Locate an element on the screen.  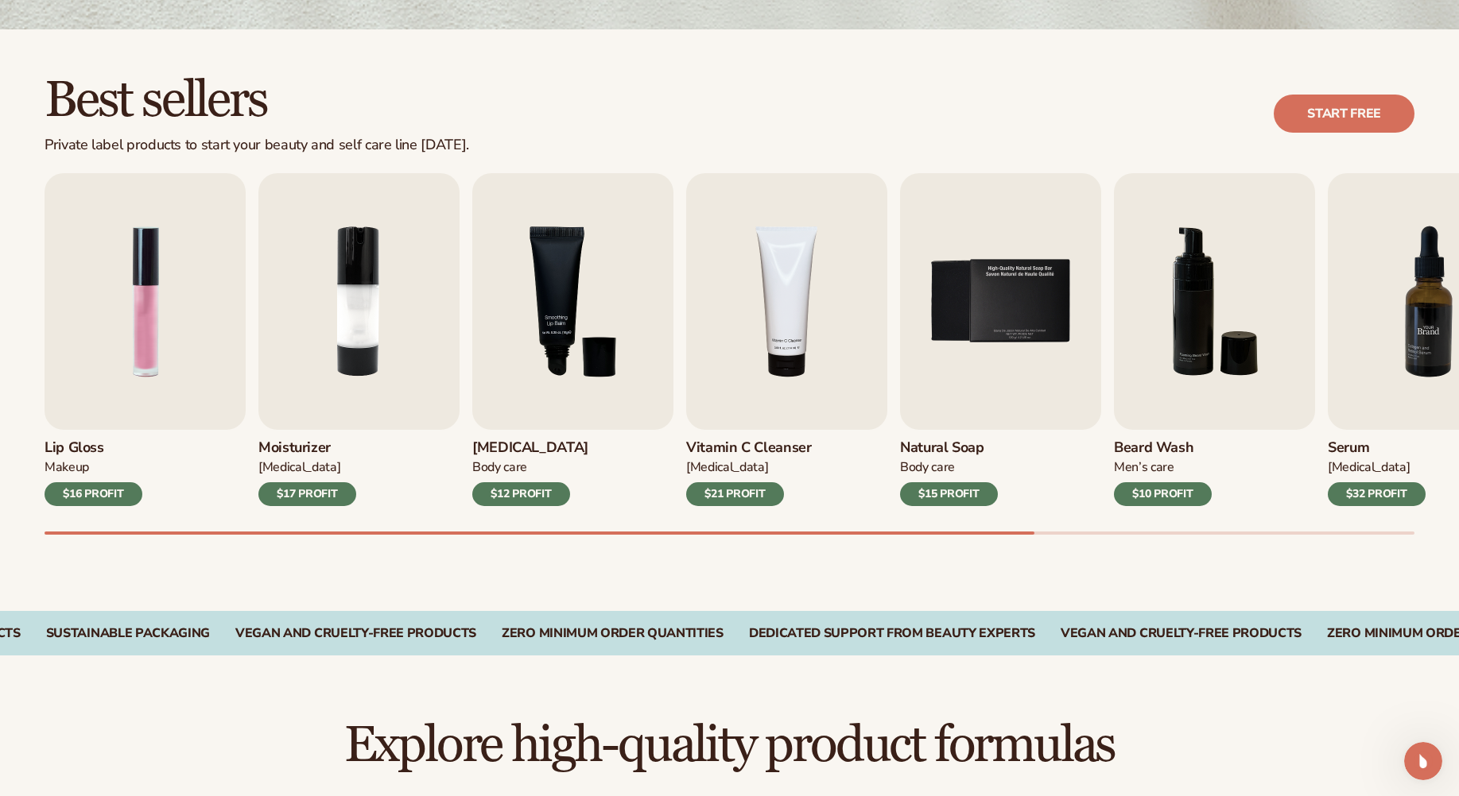
div: $16 PROFIT is located at coordinates (93, 494).